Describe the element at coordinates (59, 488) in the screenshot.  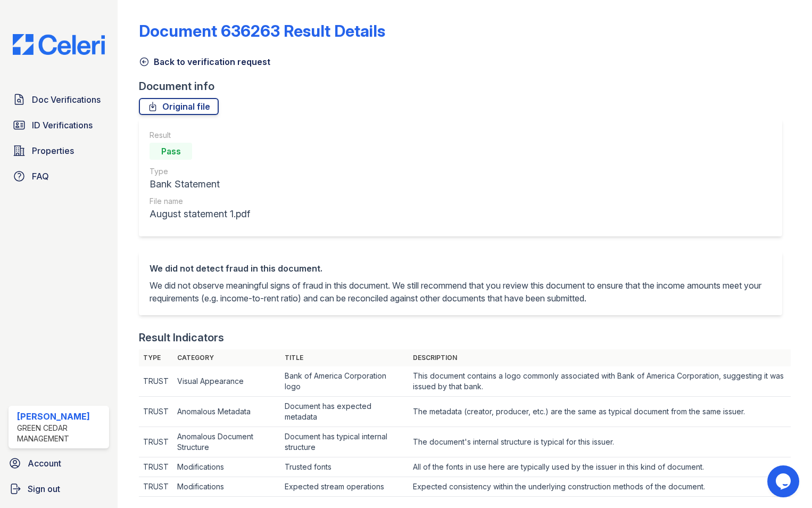
I see `button: Sign out` at that location.